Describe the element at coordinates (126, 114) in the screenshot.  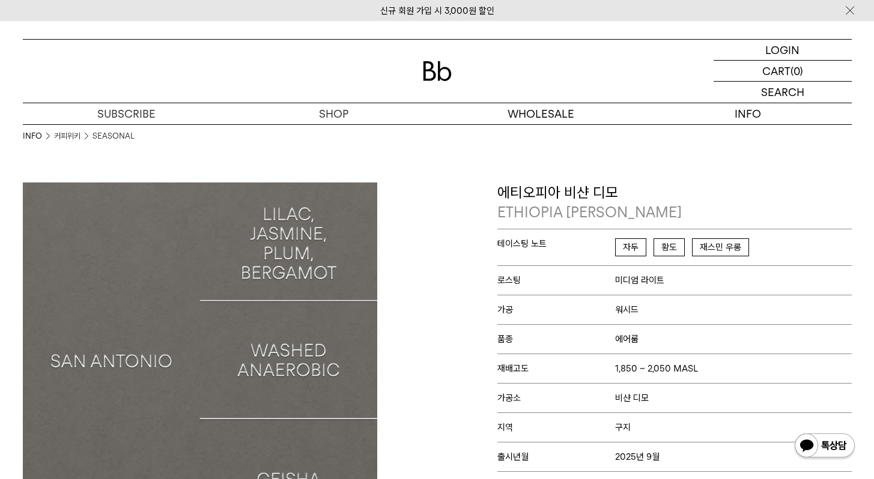
I see `p: SUBSCRIBE` at that location.